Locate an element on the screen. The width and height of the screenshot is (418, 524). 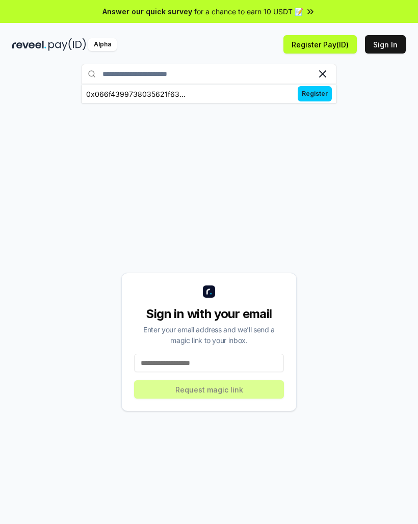
img: reveel_dark is located at coordinates (29, 44).